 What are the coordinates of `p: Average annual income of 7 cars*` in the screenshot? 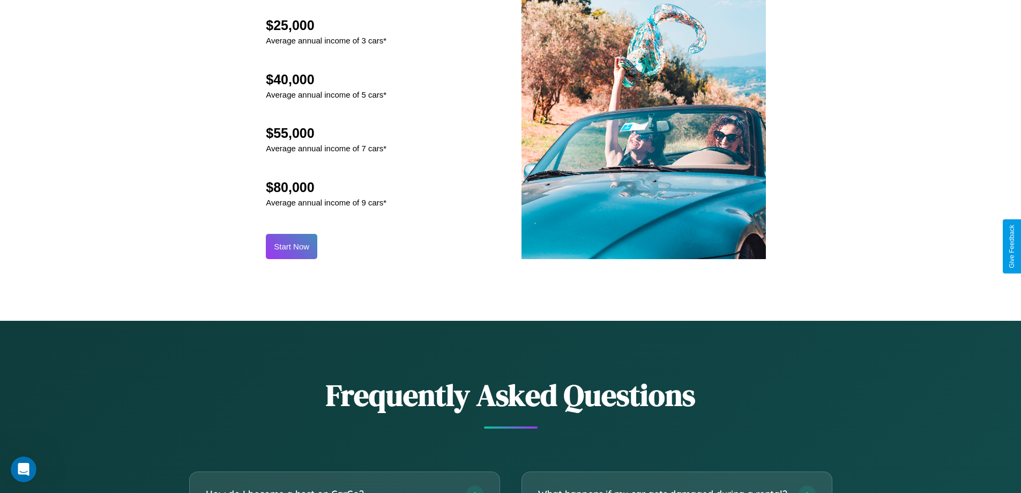 It's located at (326, 148).